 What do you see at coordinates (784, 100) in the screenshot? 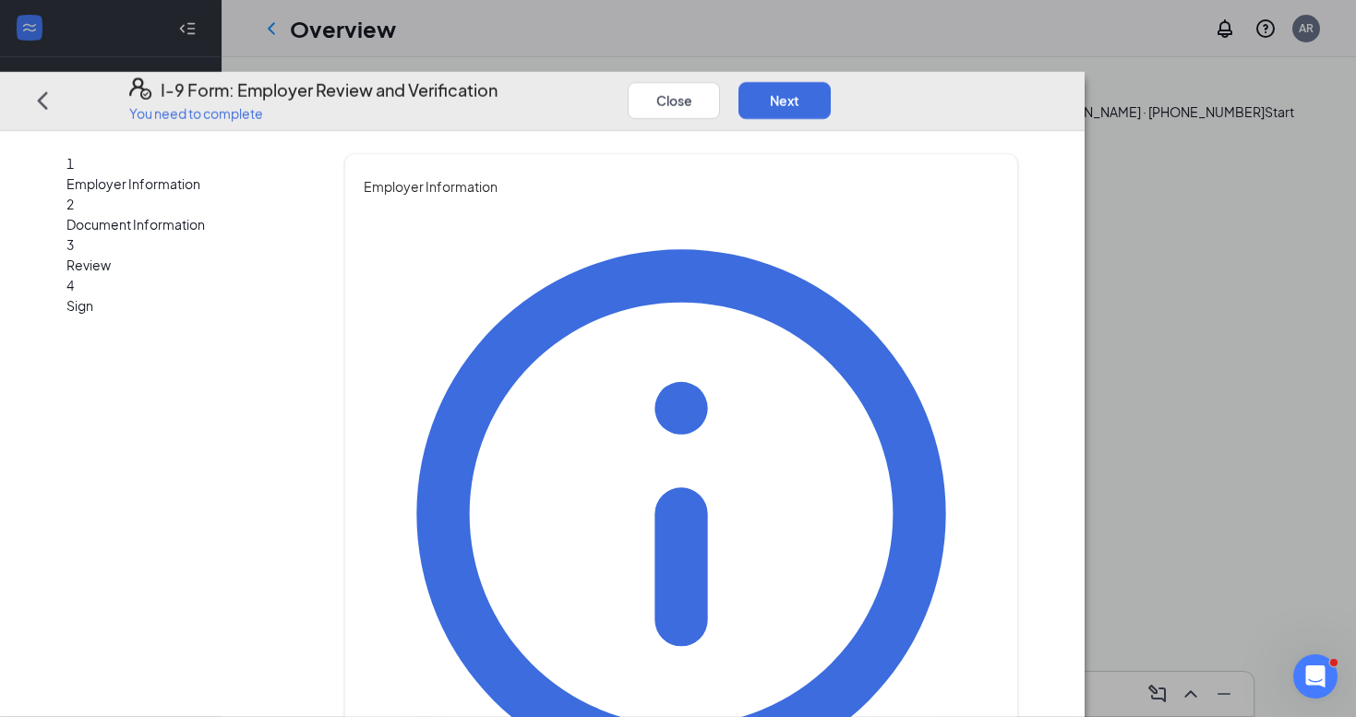
I see `button: Next` at bounding box center [784, 100].